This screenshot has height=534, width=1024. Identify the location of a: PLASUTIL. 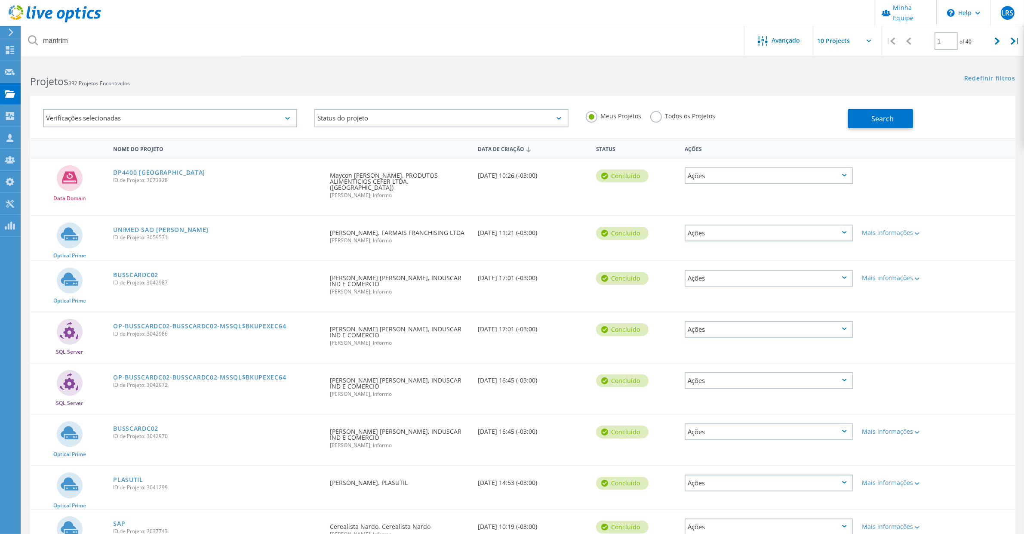
(128, 479).